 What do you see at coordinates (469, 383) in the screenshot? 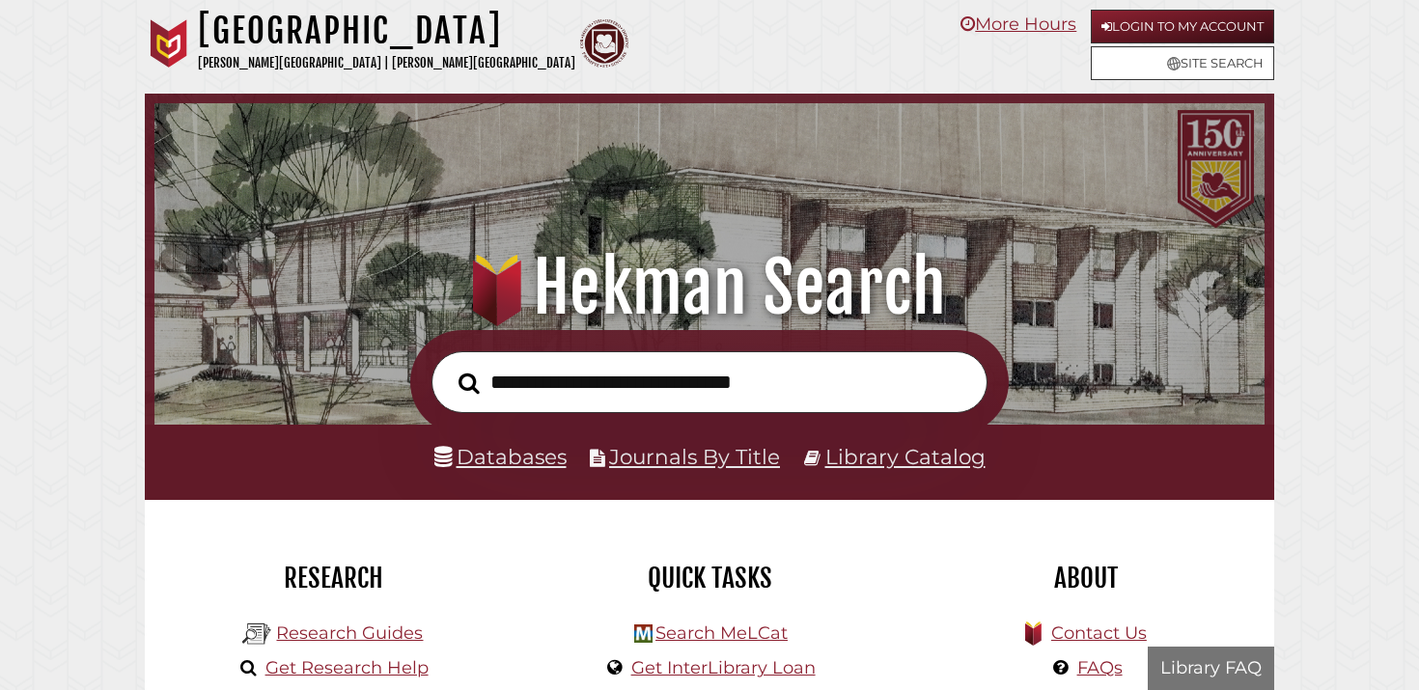
I see `button: Search` at bounding box center [469, 383].